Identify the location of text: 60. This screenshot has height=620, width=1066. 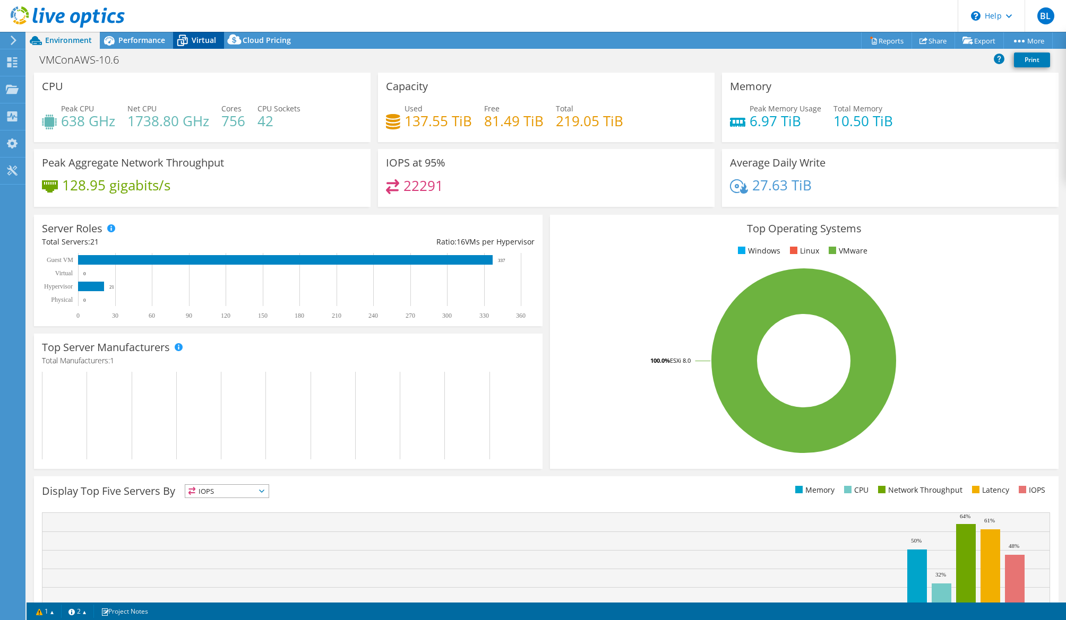
(152, 316).